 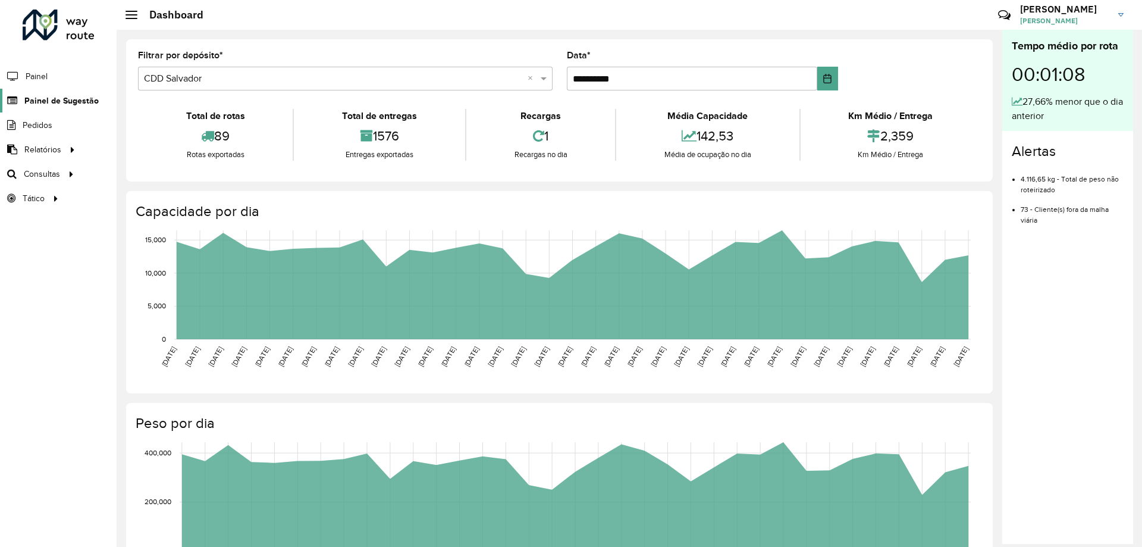 What do you see at coordinates (155, 272) in the screenshot?
I see `text: 10,000` at bounding box center [155, 272].